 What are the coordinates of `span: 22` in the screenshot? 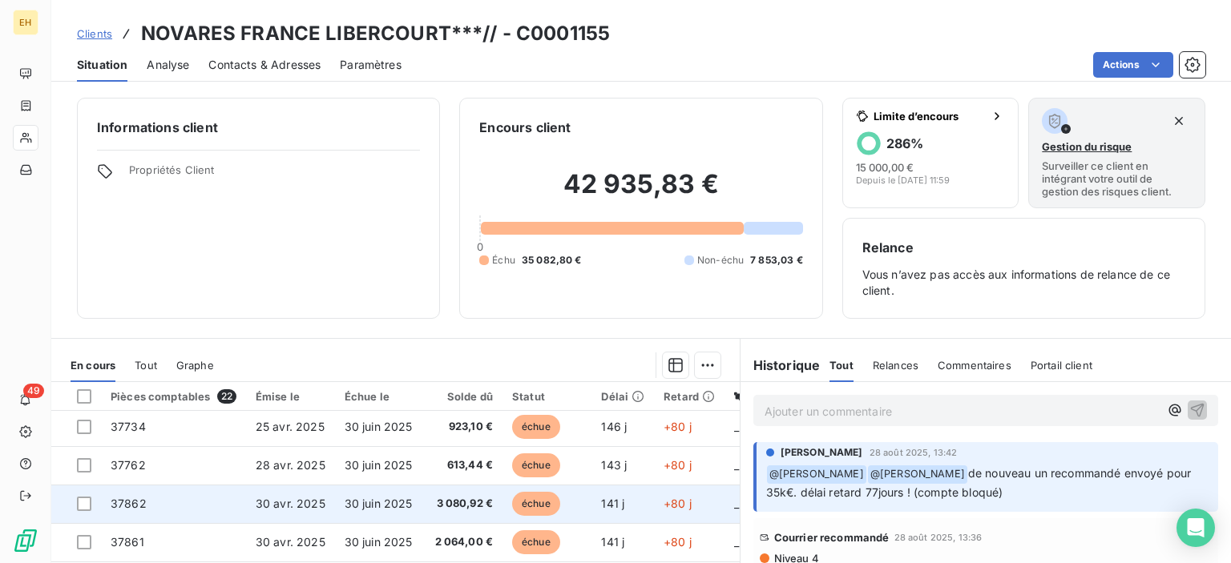 It's located at (227, 397).